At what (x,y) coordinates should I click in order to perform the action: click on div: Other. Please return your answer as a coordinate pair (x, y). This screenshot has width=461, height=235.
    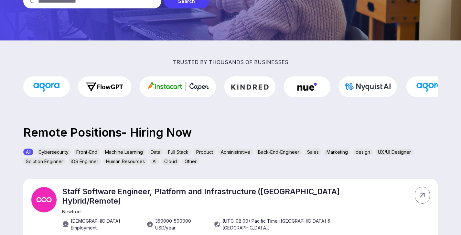
    Looking at the image, I should click on (190, 161).